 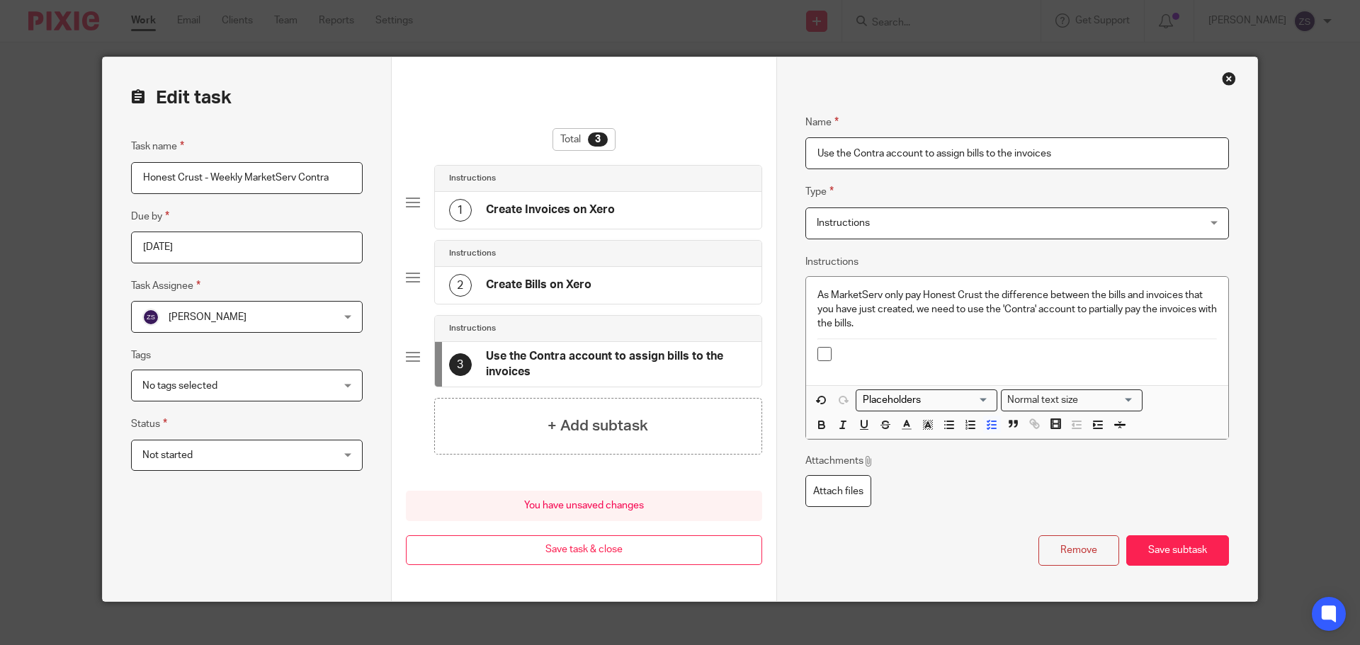 What do you see at coordinates (1017, 309) in the screenshot?
I see `p: As MarketServ only pay Honest Crust the difference between the bills and invoices that you have j...` at bounding box center [1017, 309].